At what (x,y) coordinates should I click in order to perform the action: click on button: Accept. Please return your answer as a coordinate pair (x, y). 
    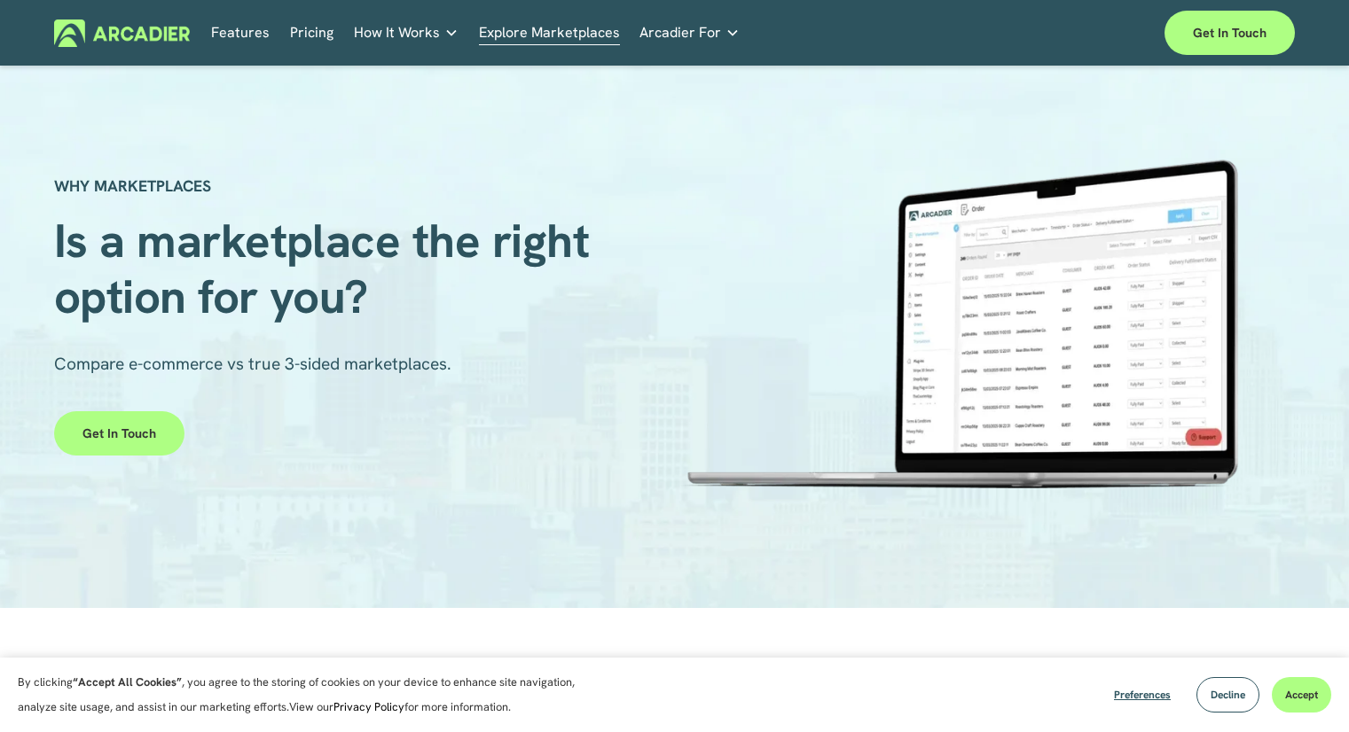
    Looking at the image, I should click on (1301, 695).